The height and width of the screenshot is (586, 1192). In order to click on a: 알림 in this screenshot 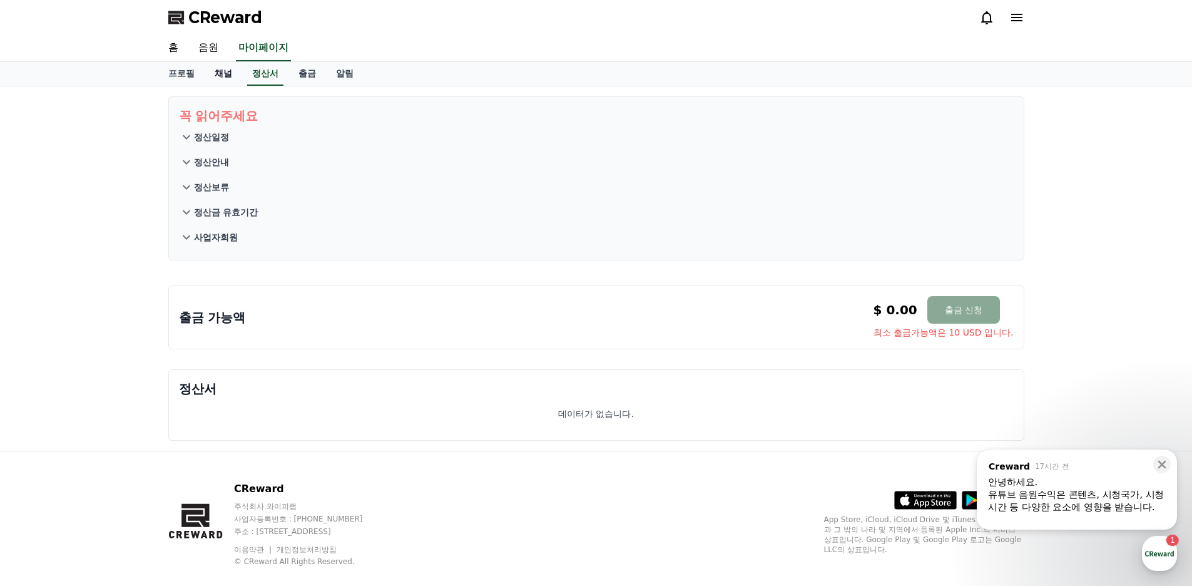, I will do `click(345, 74)`.